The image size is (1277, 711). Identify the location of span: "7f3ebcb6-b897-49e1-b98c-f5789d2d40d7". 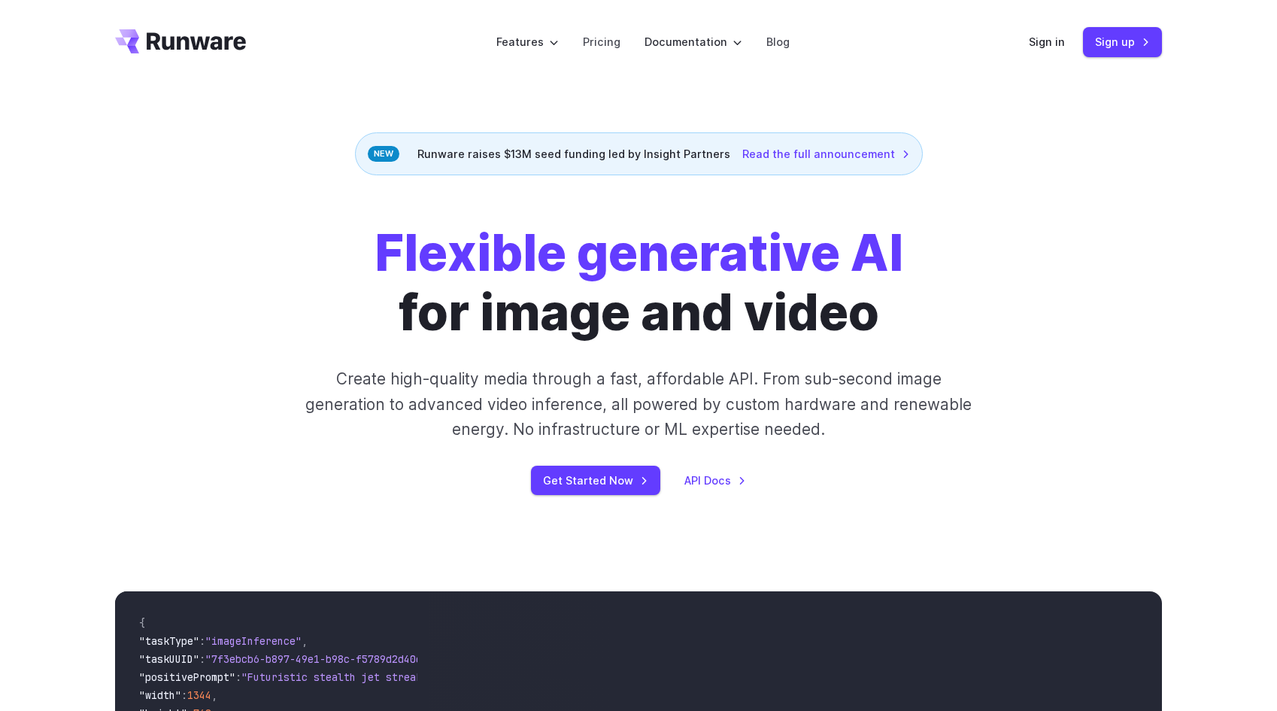
(320, 659).